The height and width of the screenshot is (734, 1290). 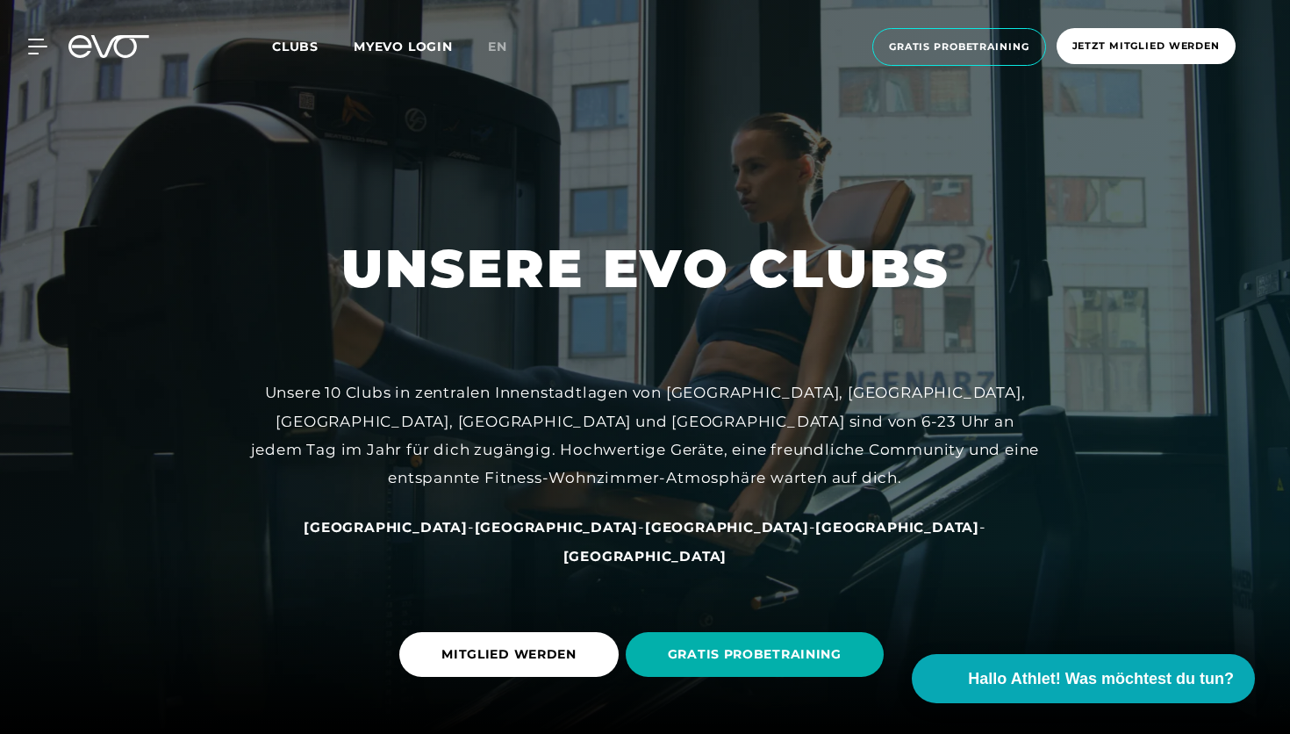 I want to click on a: MYEVO LOGIN, so click(x=403, y=47).